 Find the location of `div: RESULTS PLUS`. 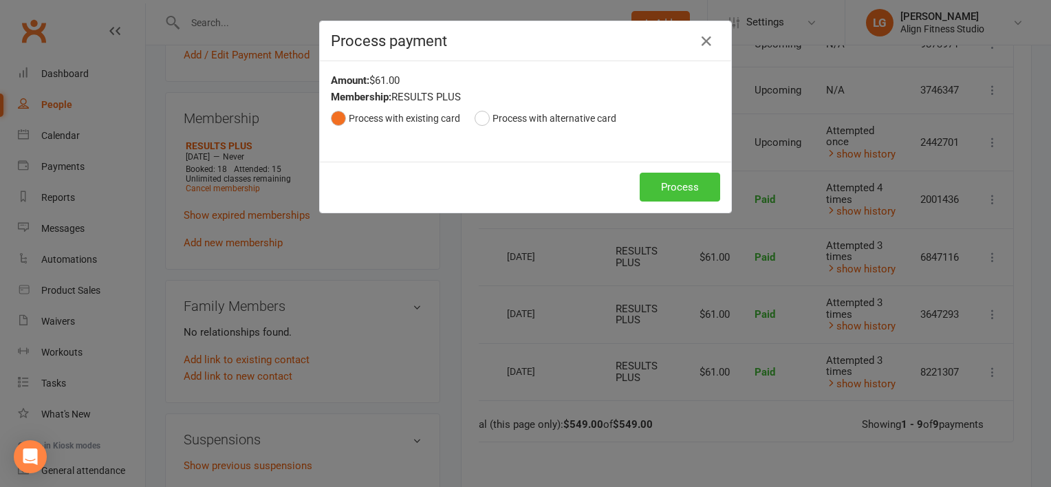

div: RESULTS PLUS is located at coordinates (526, 97).